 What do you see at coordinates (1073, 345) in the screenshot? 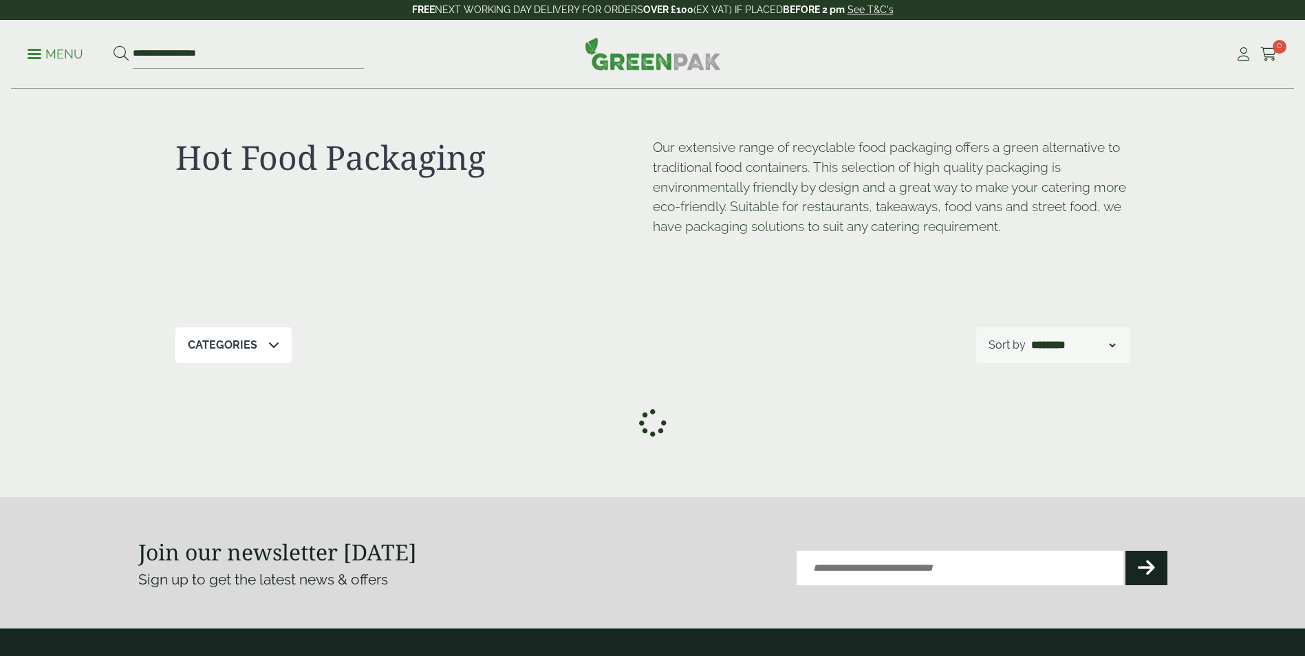
I see `select: Shop order` at bounding box center [1073, 345].